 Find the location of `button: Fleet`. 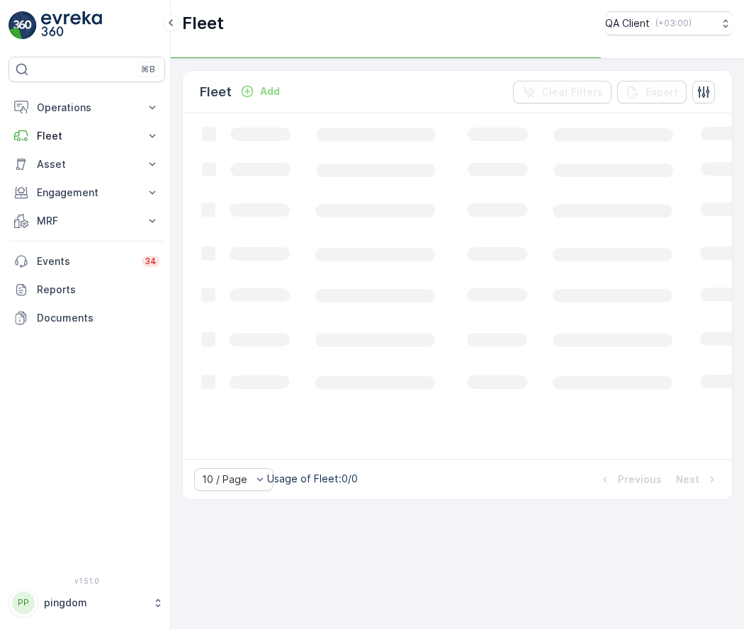

button: Fleet is located at coordinates (86, 136).